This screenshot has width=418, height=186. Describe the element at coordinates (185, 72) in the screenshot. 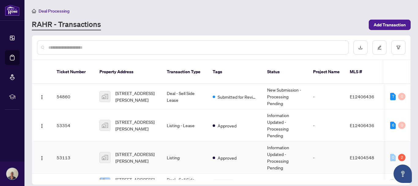

I see `th: Transaction Type` at that location.